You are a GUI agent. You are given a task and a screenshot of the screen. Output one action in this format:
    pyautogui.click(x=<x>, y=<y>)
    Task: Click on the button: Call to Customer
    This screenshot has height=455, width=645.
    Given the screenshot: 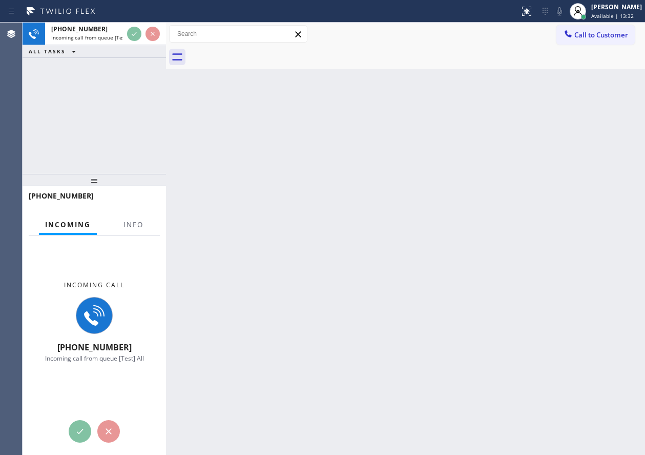 What is the action you would take?
    pyautogui.click(x=596, y=35)
    